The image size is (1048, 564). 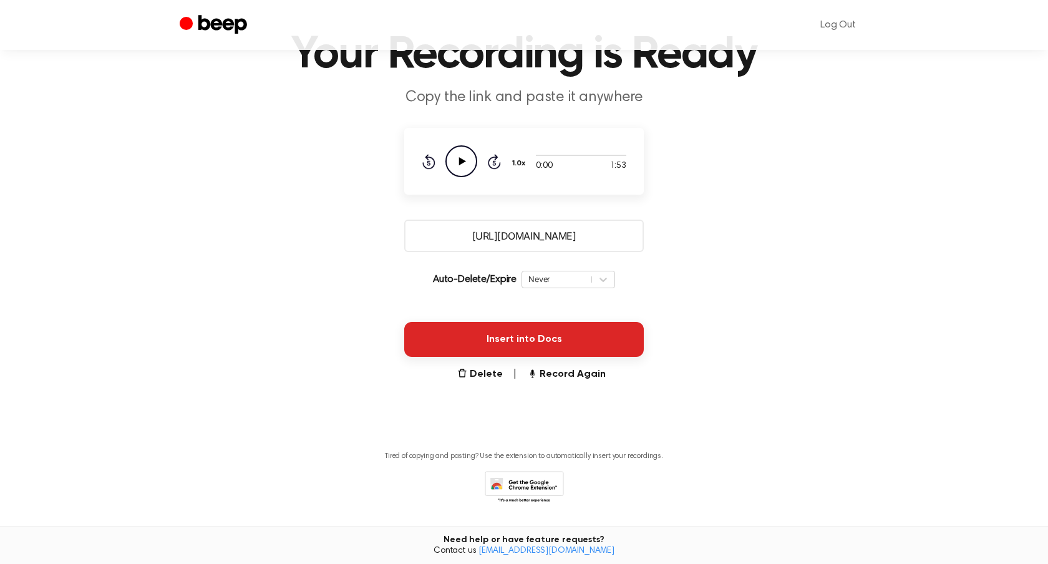 I want to click on button: Record Again, so click(x=566, y=374).